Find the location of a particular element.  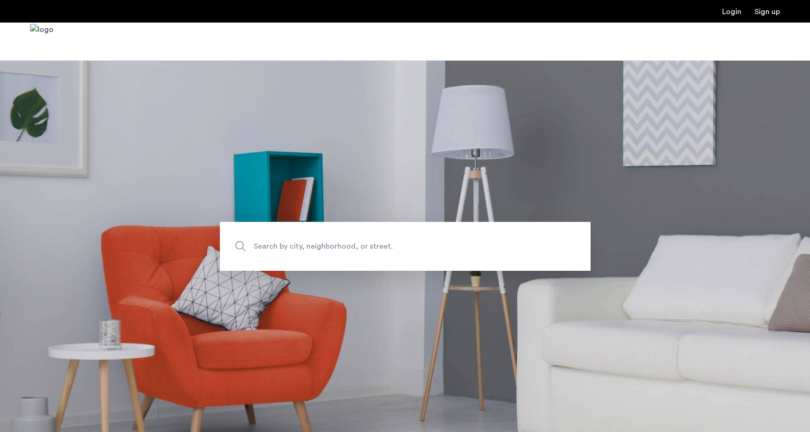

a: Cazamio Logo is located at coordinates (42, 41).